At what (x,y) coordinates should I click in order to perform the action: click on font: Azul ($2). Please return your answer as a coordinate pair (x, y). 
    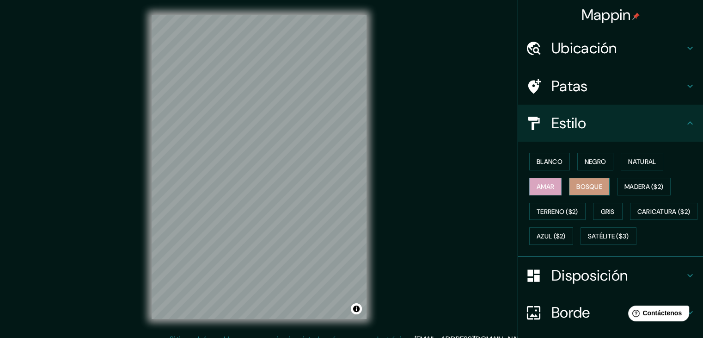
    Looking at the image, I should click on (551, 236).